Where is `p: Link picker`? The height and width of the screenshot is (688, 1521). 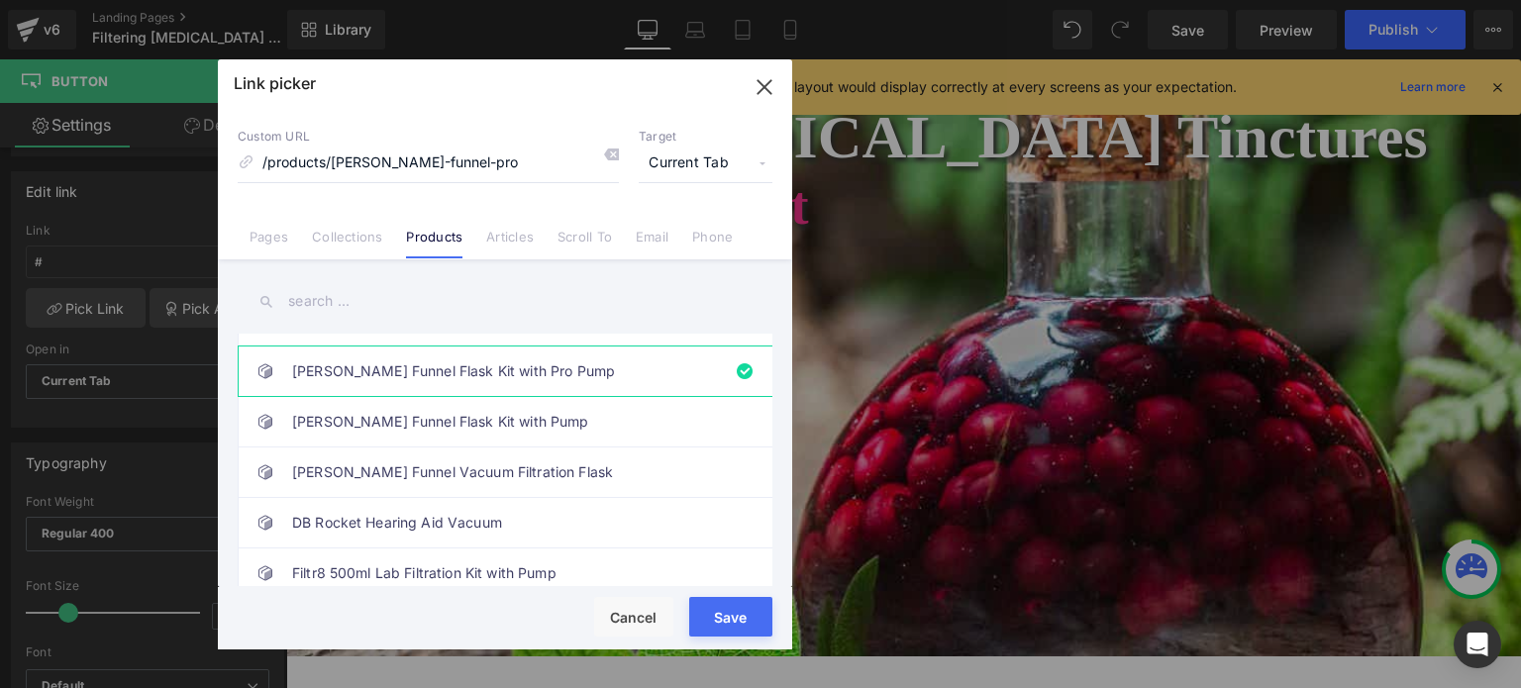
p: Link picker is located at coordinates (274, 83).